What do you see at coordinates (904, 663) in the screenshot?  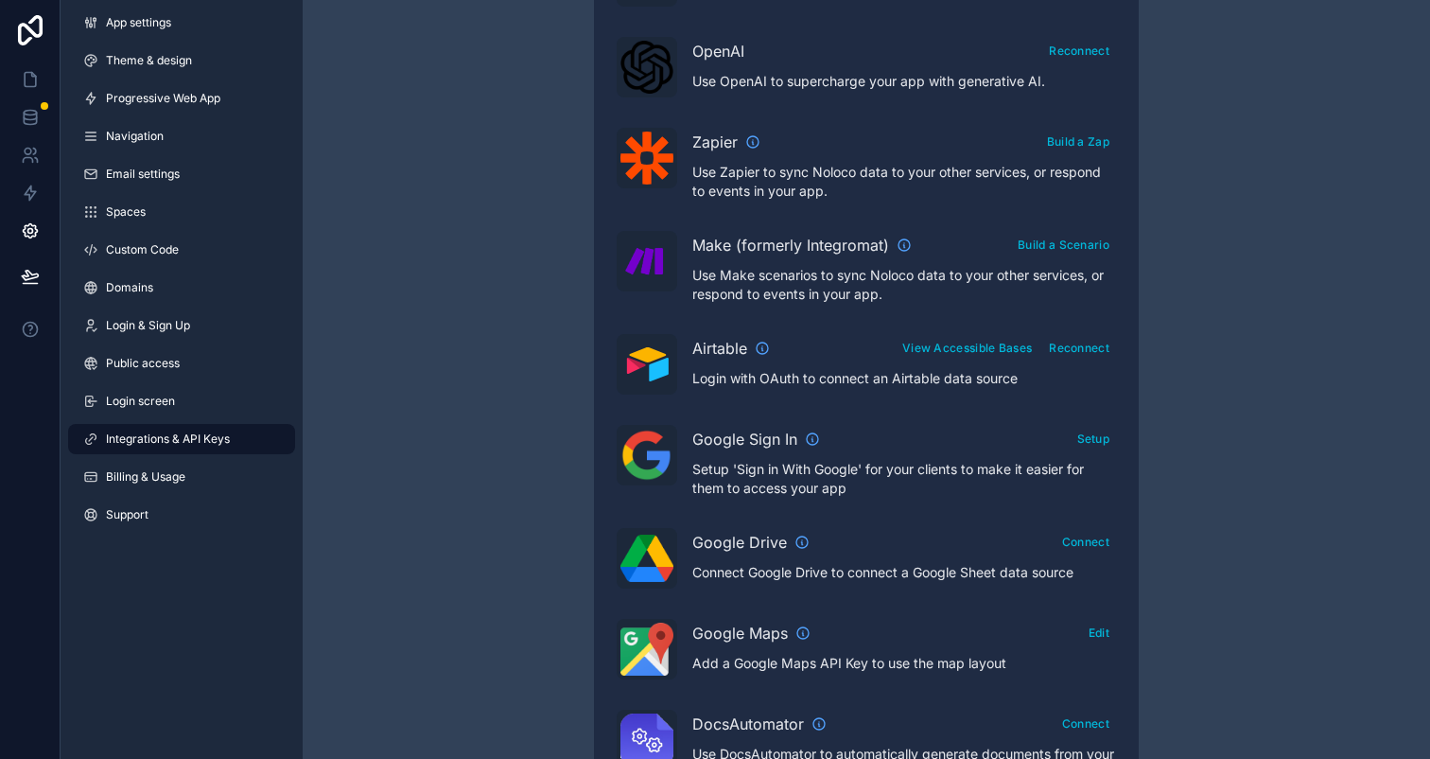 I see `p: Add a Google Maps API Key to use the map layout` at bounding box center [904, 663].